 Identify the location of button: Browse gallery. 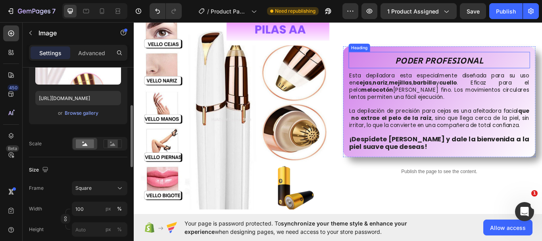
(81, 113).